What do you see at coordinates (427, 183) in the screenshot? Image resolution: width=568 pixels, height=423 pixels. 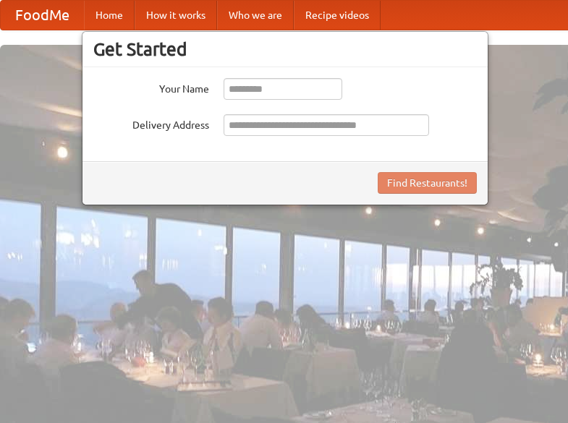 I see `button: Find Restaurants!` at bounding box center [427, 183].